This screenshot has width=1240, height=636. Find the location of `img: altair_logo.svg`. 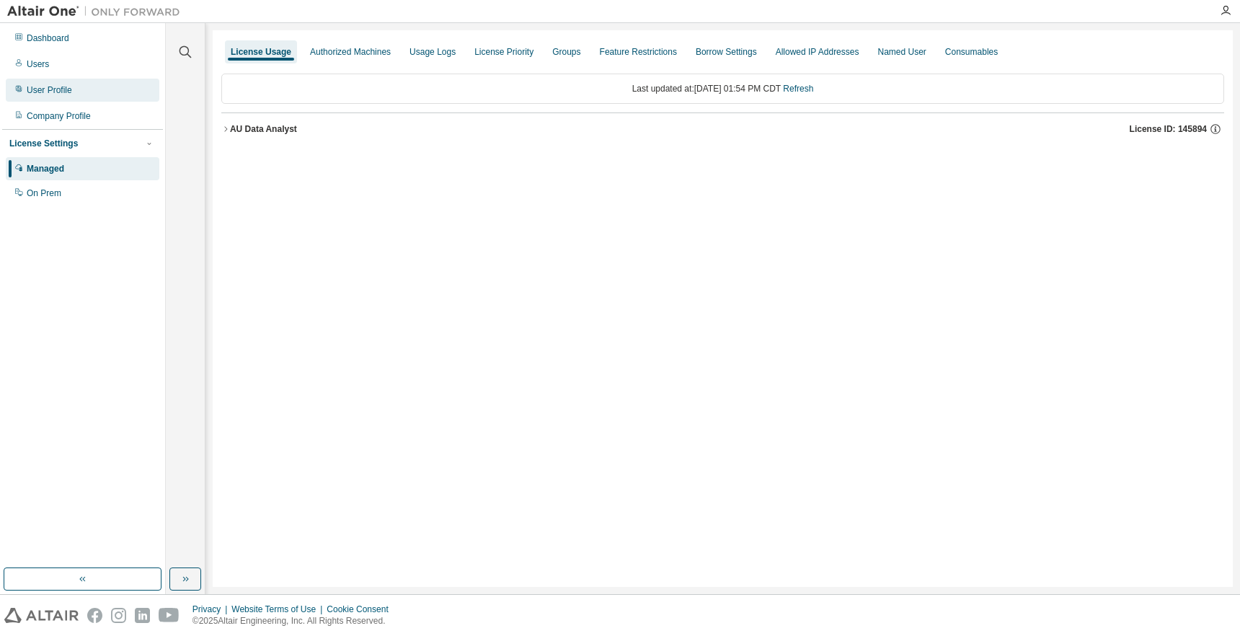

img: altair_logo.svg is located at coordinates (41, 615).